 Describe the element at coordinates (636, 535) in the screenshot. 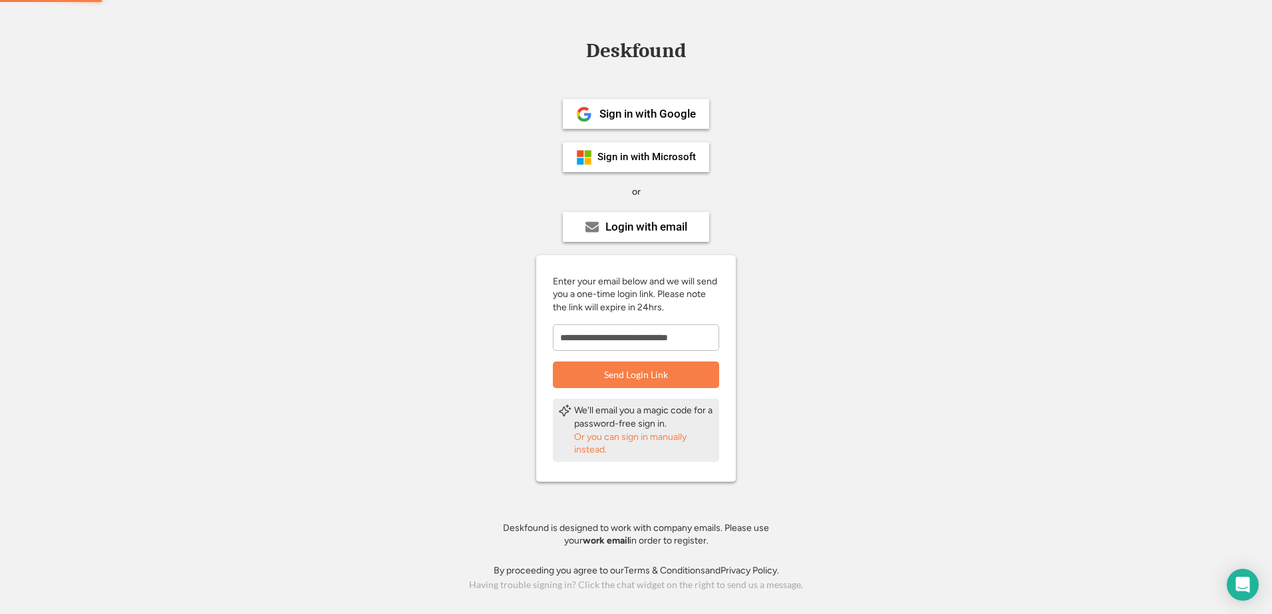

I see `div: Deskfound is designed to work with company emails. Please use your in order to register.` at that location.